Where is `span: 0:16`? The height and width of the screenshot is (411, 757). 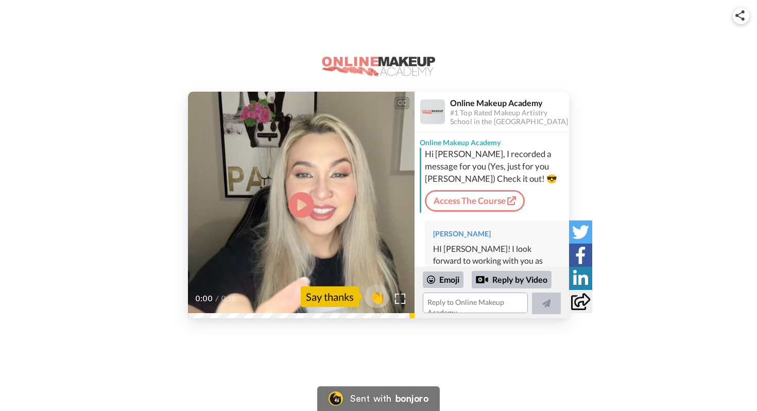
span: 0:16 is located at coordinates (230, 299).